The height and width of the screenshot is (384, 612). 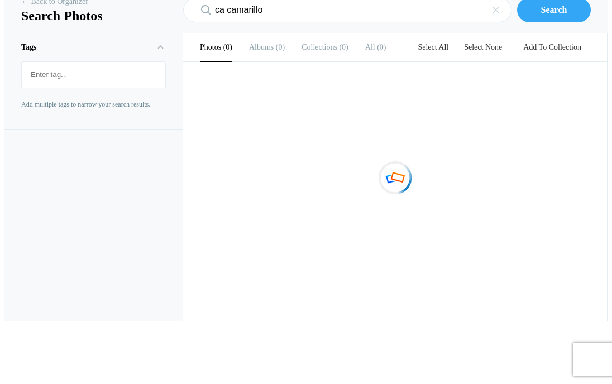 I want to click on h1: Search Photos, so click(x=94, y=16).